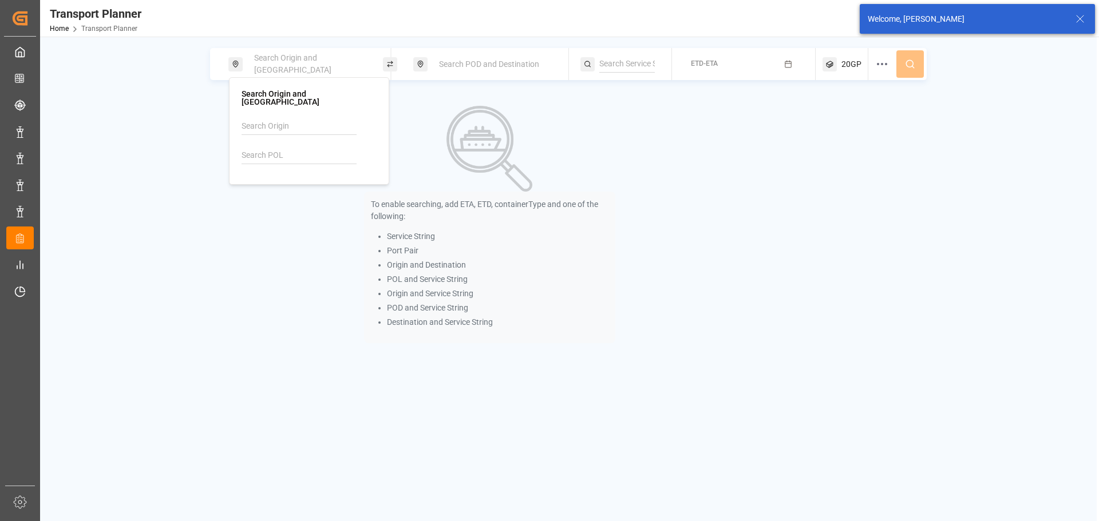 This screenshot has width=1099, height=521. I want to click on li: POD and Service String, so click(497, 308).